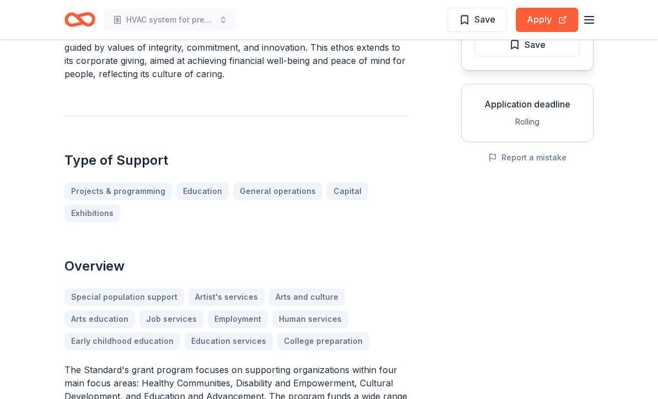 This screenshot has height=399, width=658. I want to click on h2: Overview, so click(236, 266).